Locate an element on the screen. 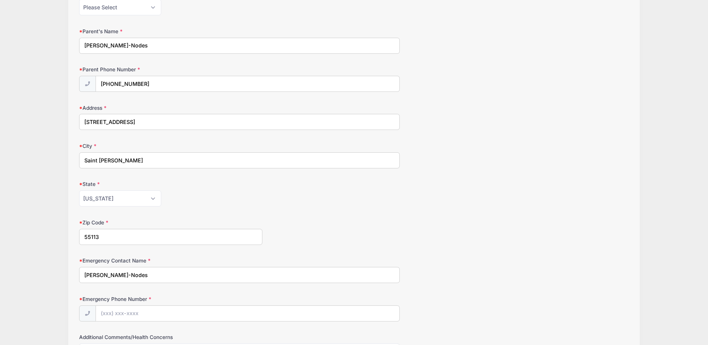 This screenshot has width=708, height=345. input: xxxxx is located at coordinates (170, 236).